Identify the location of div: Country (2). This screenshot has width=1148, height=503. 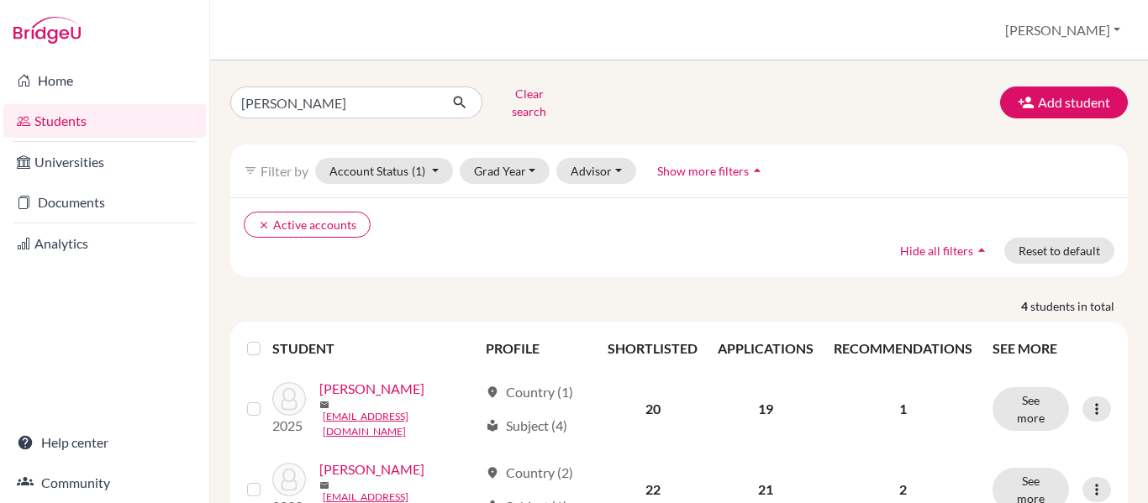
(529, 473).